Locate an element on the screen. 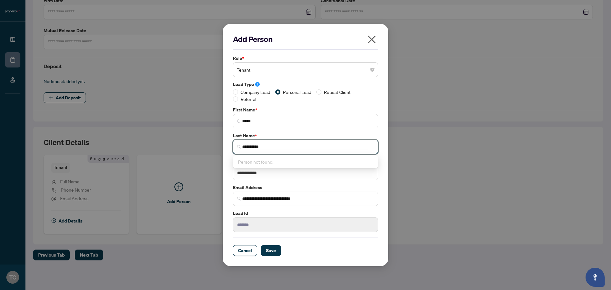 The image size is (611, 290). span: Person not found. is located at coordinates (256, 162).